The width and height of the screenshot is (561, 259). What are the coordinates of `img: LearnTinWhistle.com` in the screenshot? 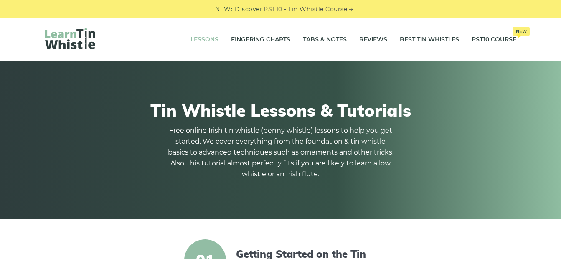 It's located at (70, 38).